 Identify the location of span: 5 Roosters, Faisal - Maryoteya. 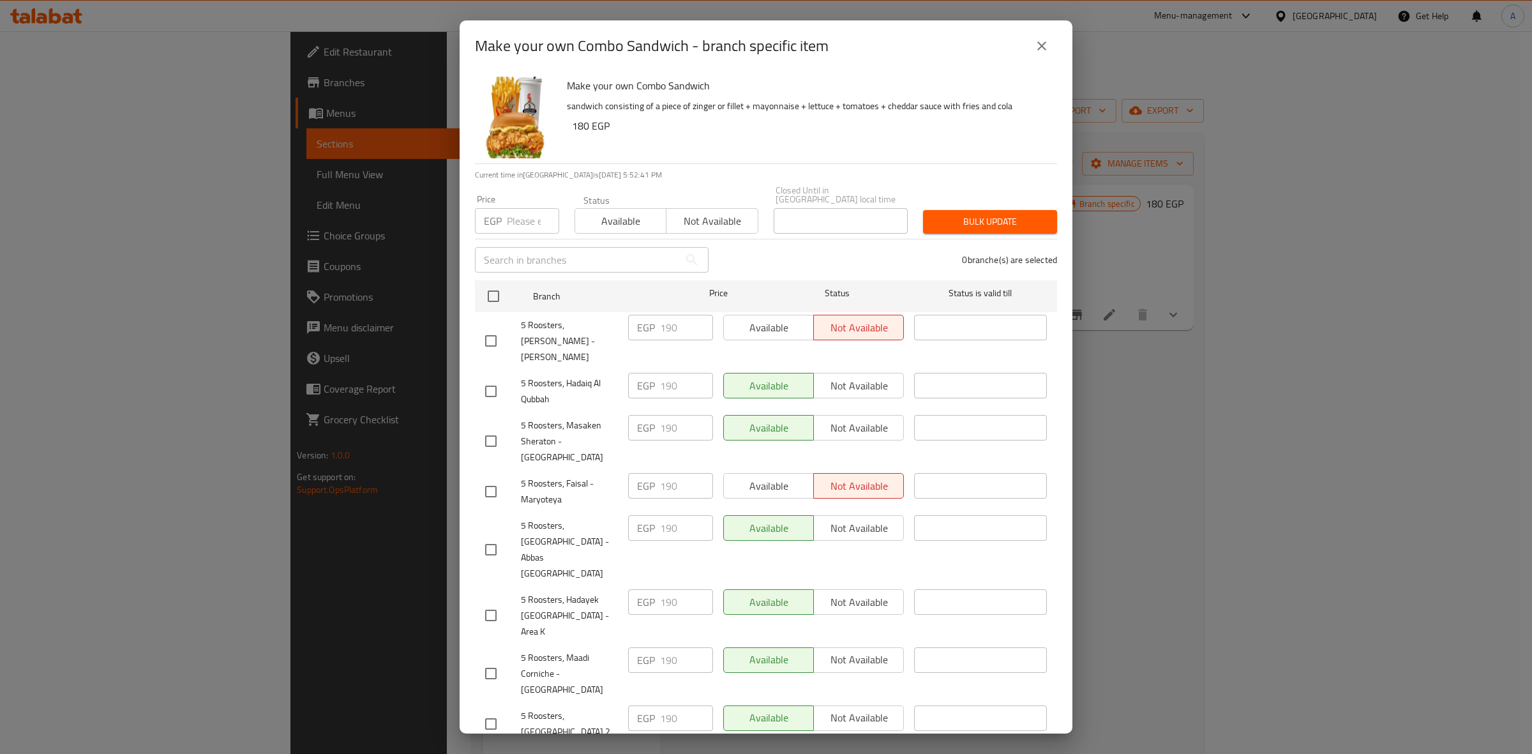
(569, 492).